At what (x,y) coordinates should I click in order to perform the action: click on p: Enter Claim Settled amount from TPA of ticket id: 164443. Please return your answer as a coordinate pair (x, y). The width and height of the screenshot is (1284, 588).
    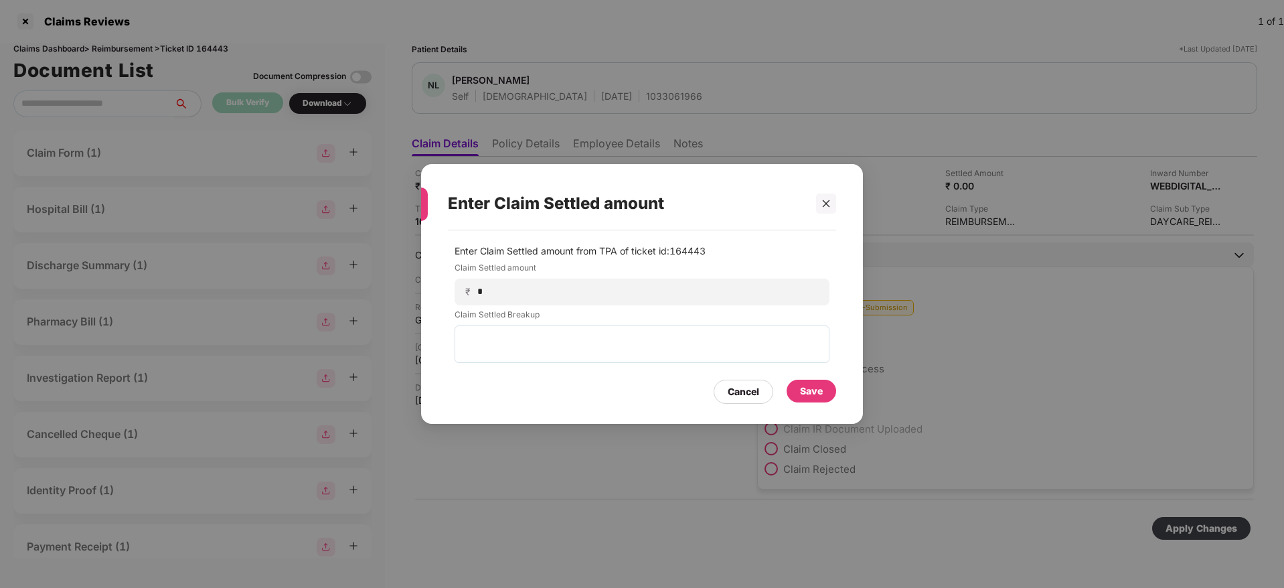
    Looking at the image, I should click on (642, 251).